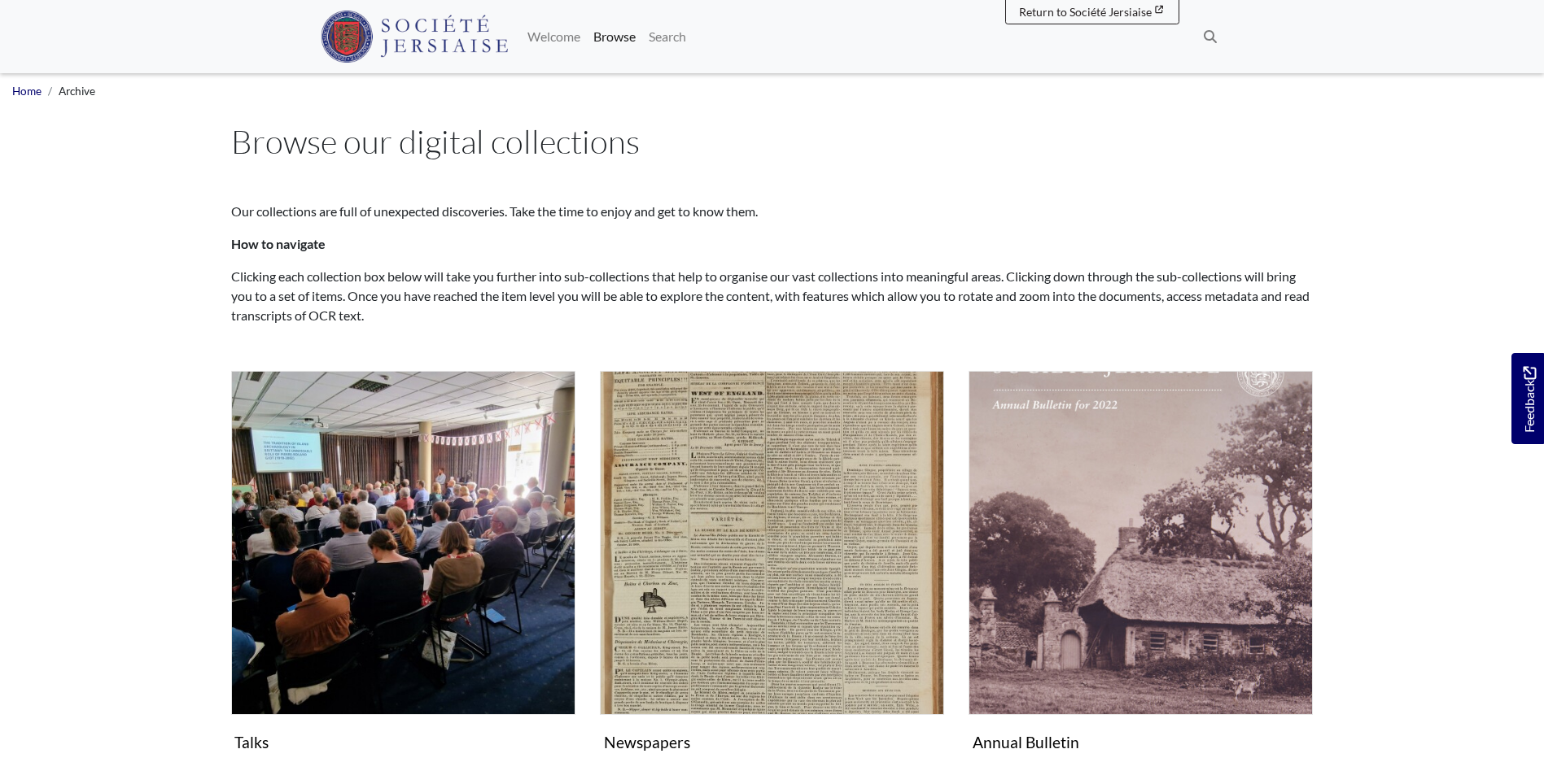 This screenshot has height=784, width=1544. I want to click on a: Talks Talks, so click(403, 564).